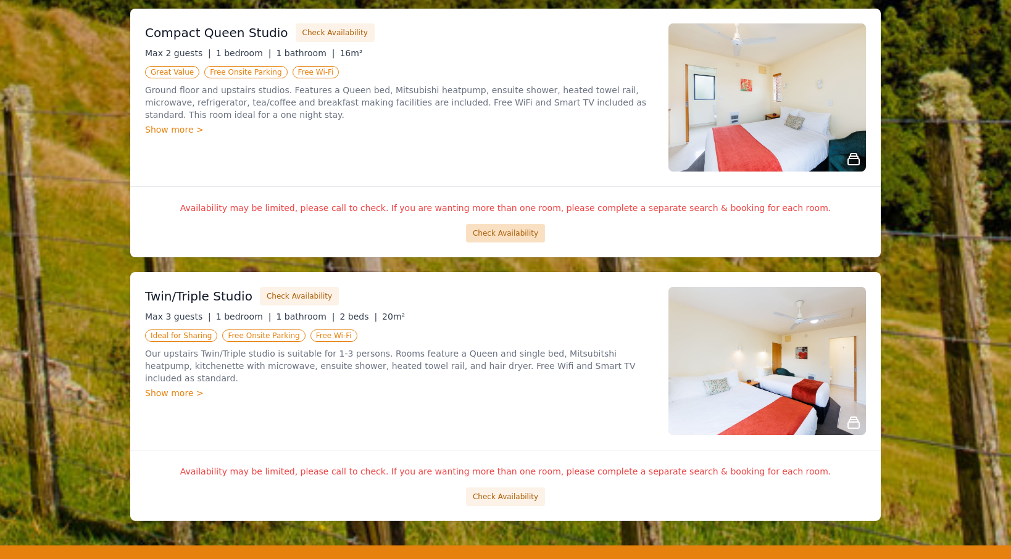  Describe the element at coordinates (181, 336) in the screenshot. I see `span: Ideal for Sharing` at that location.